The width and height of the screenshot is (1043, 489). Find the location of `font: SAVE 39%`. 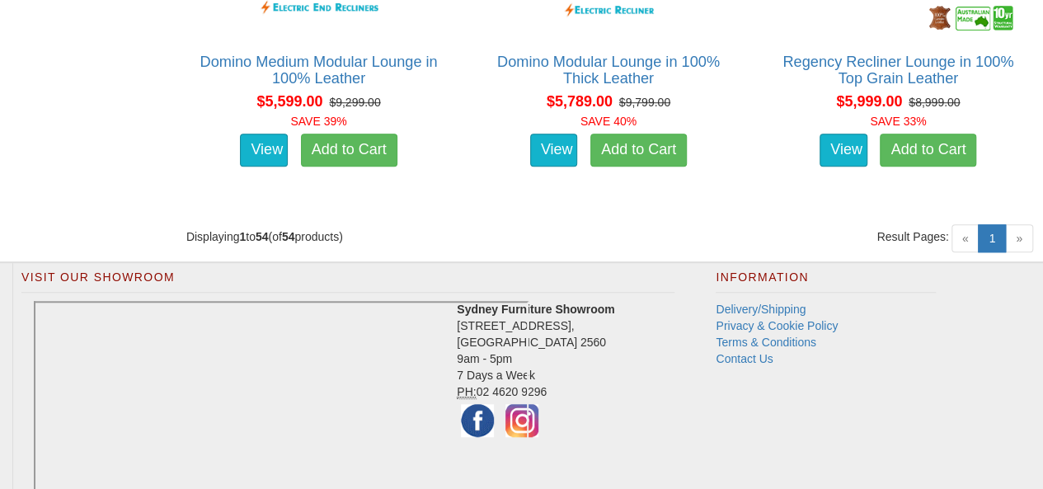

font: SAVE 39% is located at coordinates (318, 121).